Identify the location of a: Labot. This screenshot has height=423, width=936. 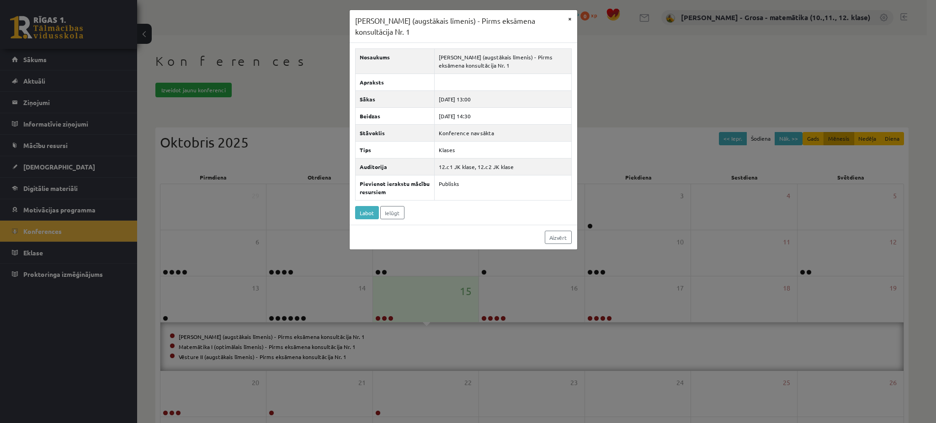
(367, 212).